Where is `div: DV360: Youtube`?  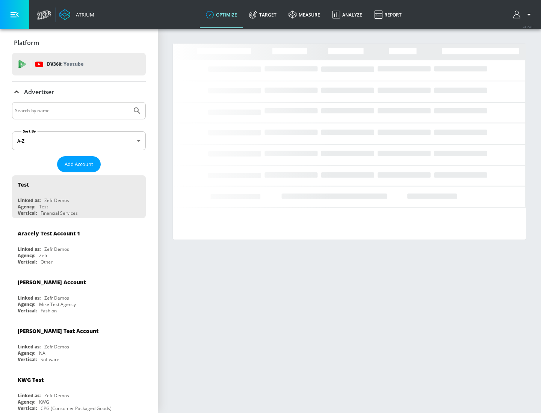
div: DV360: Youtube is located at coordinates (79, 64).